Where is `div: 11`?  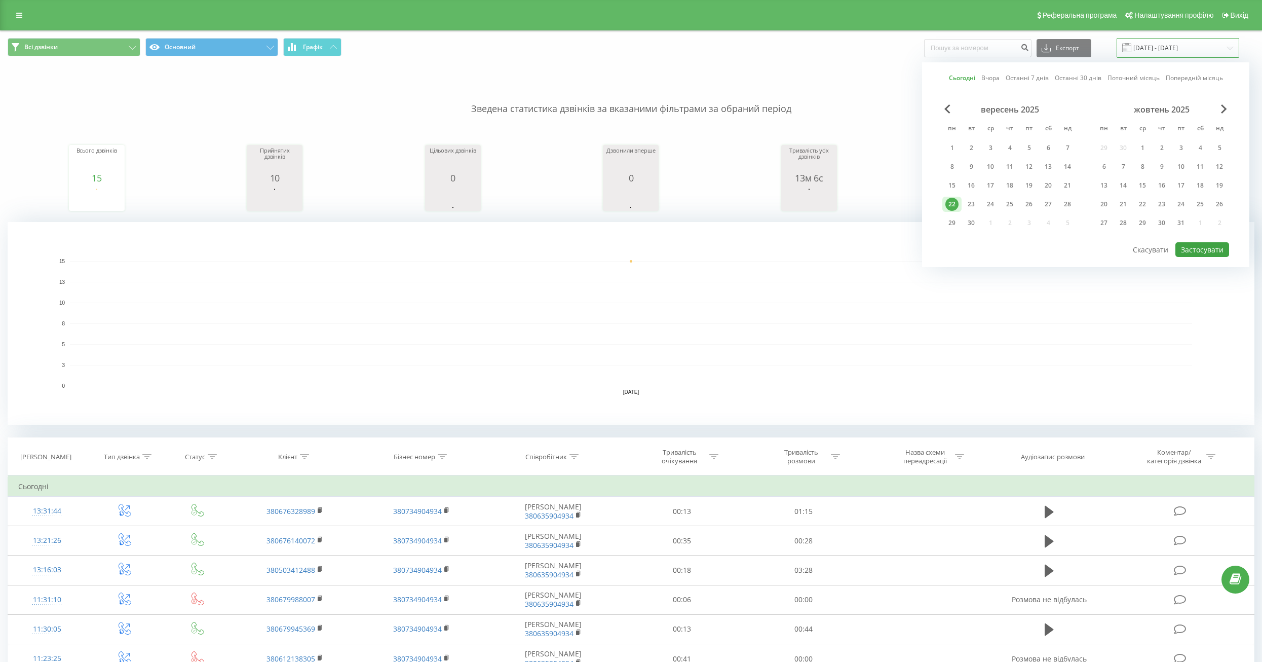
div: 11 is located at coordinates (1009, 167).